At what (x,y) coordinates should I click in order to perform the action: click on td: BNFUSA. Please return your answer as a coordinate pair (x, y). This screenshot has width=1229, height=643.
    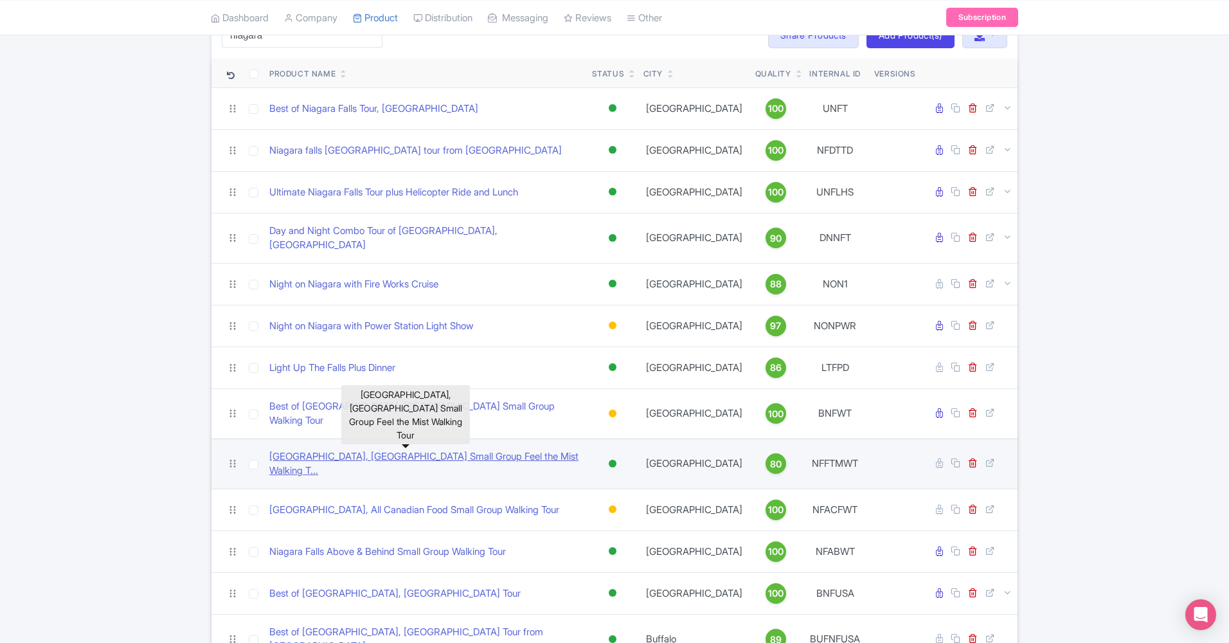
    Looking at the image, I should click on (835, 593).